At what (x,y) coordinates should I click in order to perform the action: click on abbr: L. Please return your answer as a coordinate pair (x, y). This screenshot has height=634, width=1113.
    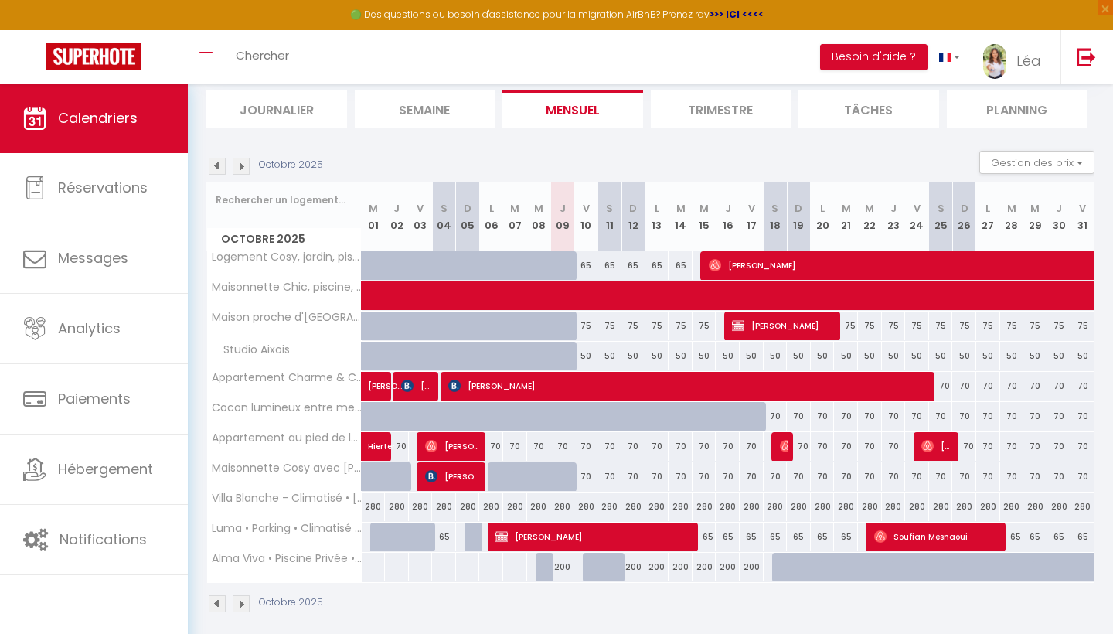
    Looking at the image, I should click on (823, 208).